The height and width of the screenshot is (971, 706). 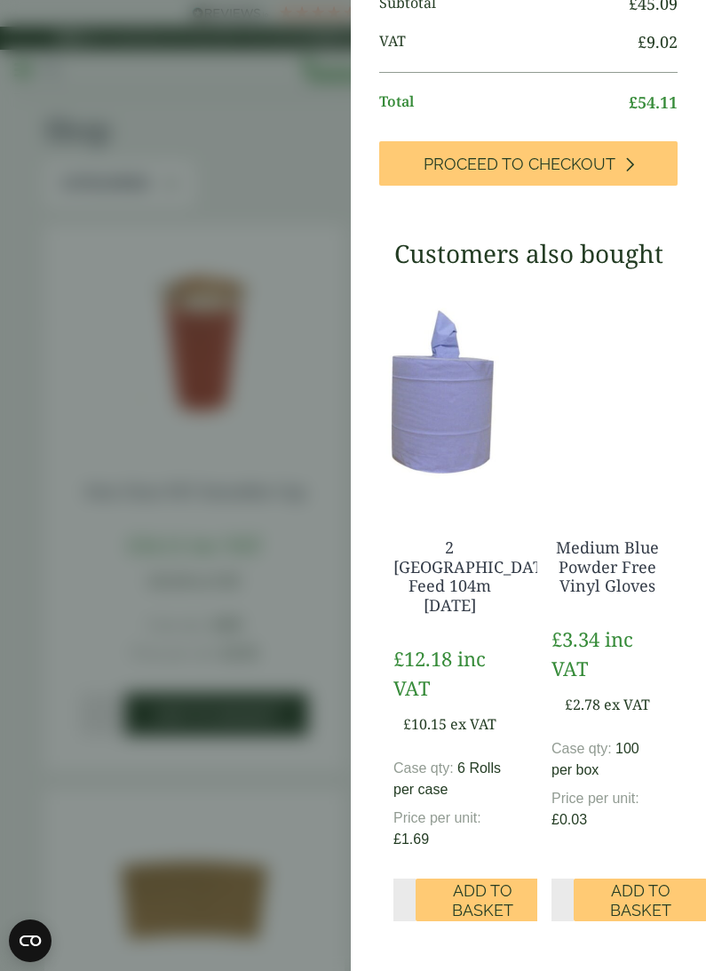 What do you see at coordinates (508, 42) in the screenshot?
I see `span: VAT` at bounding box center [508, 42].